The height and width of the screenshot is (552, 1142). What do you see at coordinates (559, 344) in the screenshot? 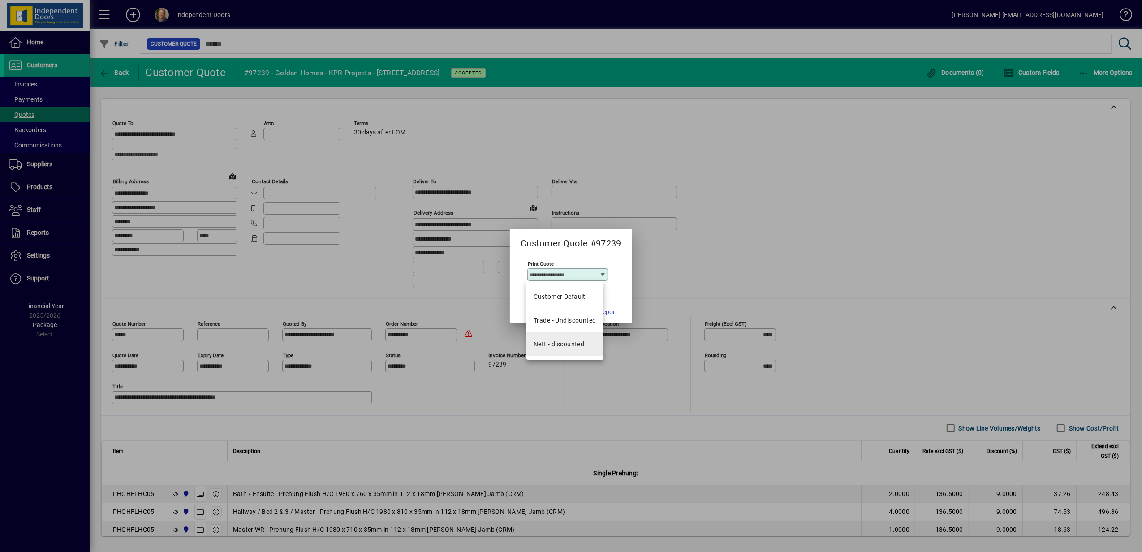
I see `div: Nett - discounted` at bounding box center [559, 344].